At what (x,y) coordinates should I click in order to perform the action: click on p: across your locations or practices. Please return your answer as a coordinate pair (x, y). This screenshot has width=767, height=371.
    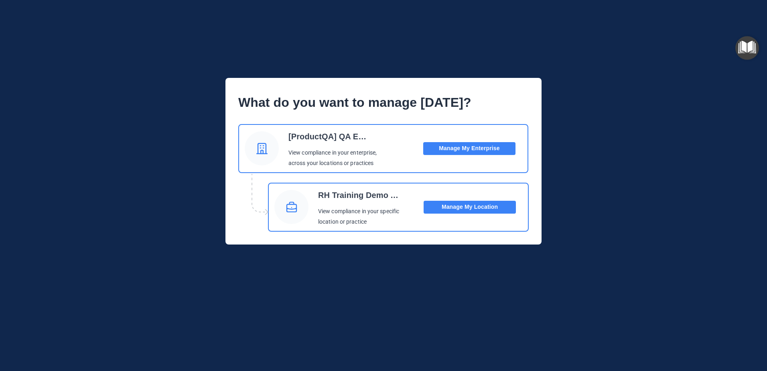
    Looking at the image, I should click on (332, 163).